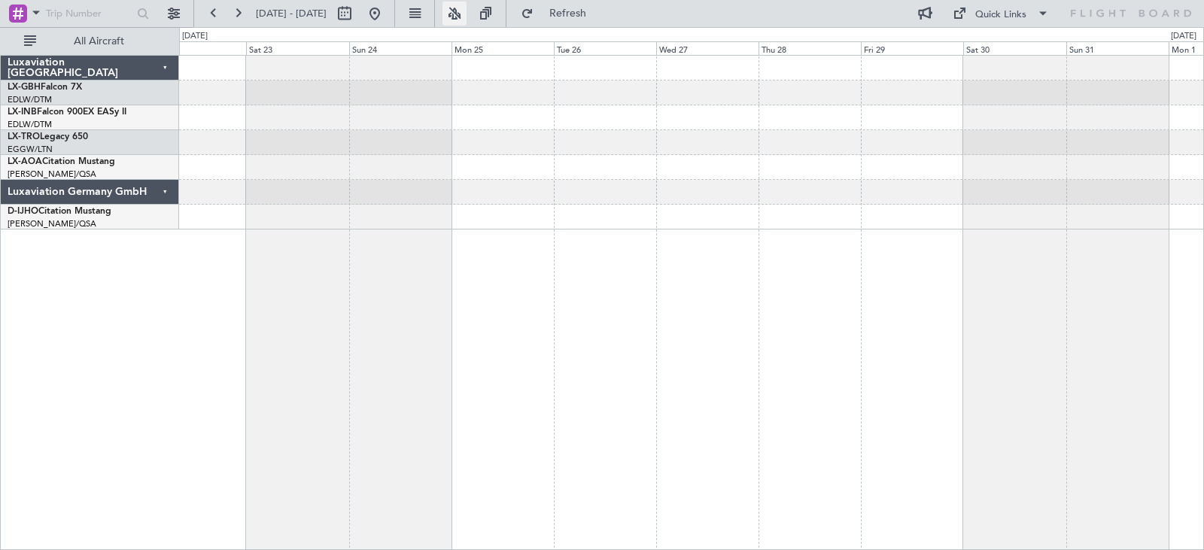 The height and width of the screenshot is (550, 1204). I want to click on a: D-IJHOCitation Mustang, so click(59, 211).